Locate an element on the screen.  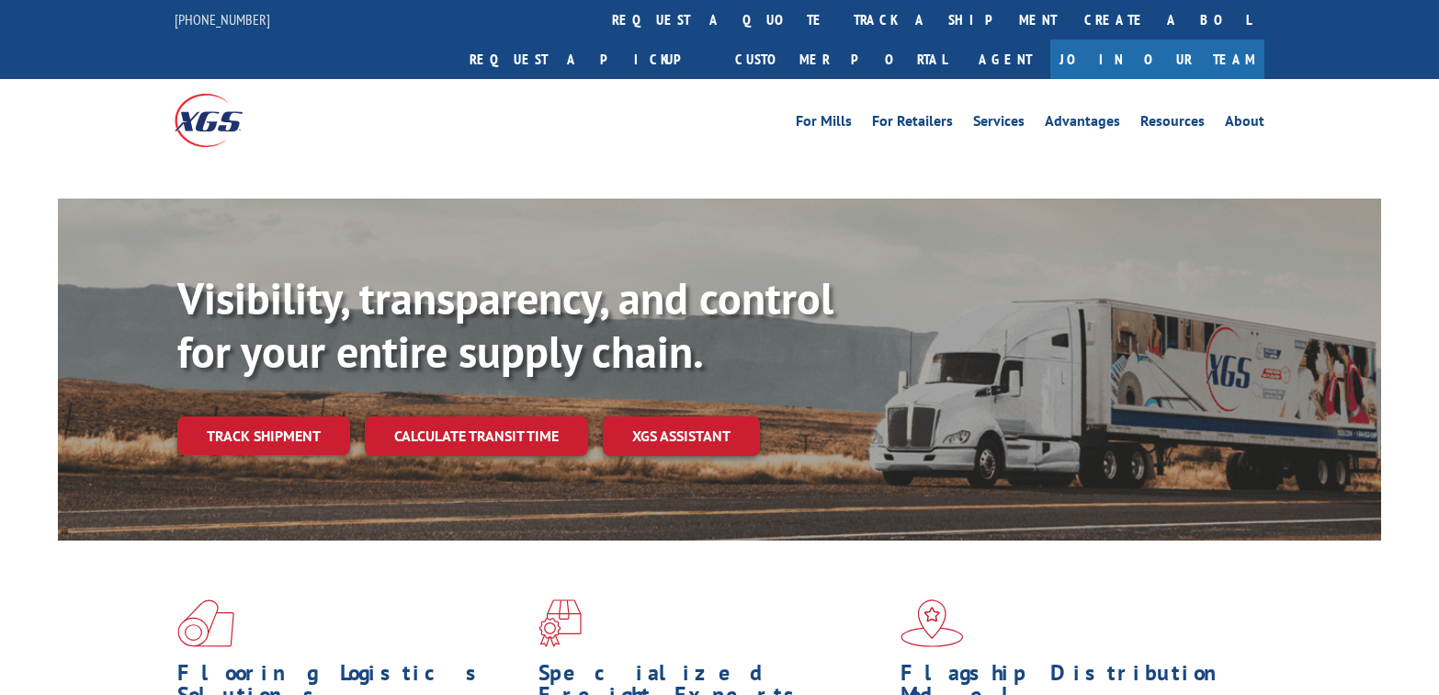
a: Resources is located at coordinates (1173, 124).